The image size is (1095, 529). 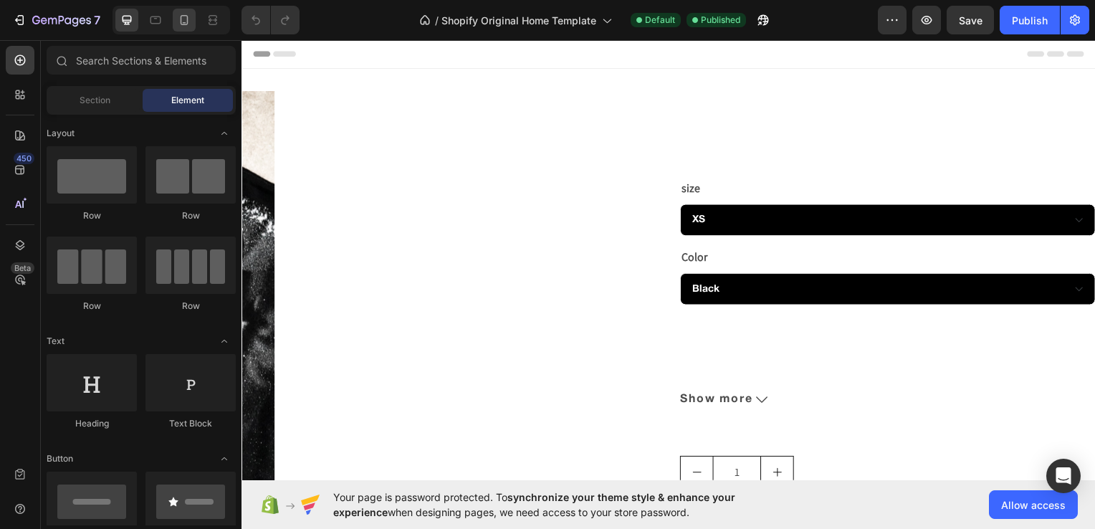 What do you see at coordinates (59, 459) in the screenshot?
I see `span: Button` at bounding box center [59, 459].